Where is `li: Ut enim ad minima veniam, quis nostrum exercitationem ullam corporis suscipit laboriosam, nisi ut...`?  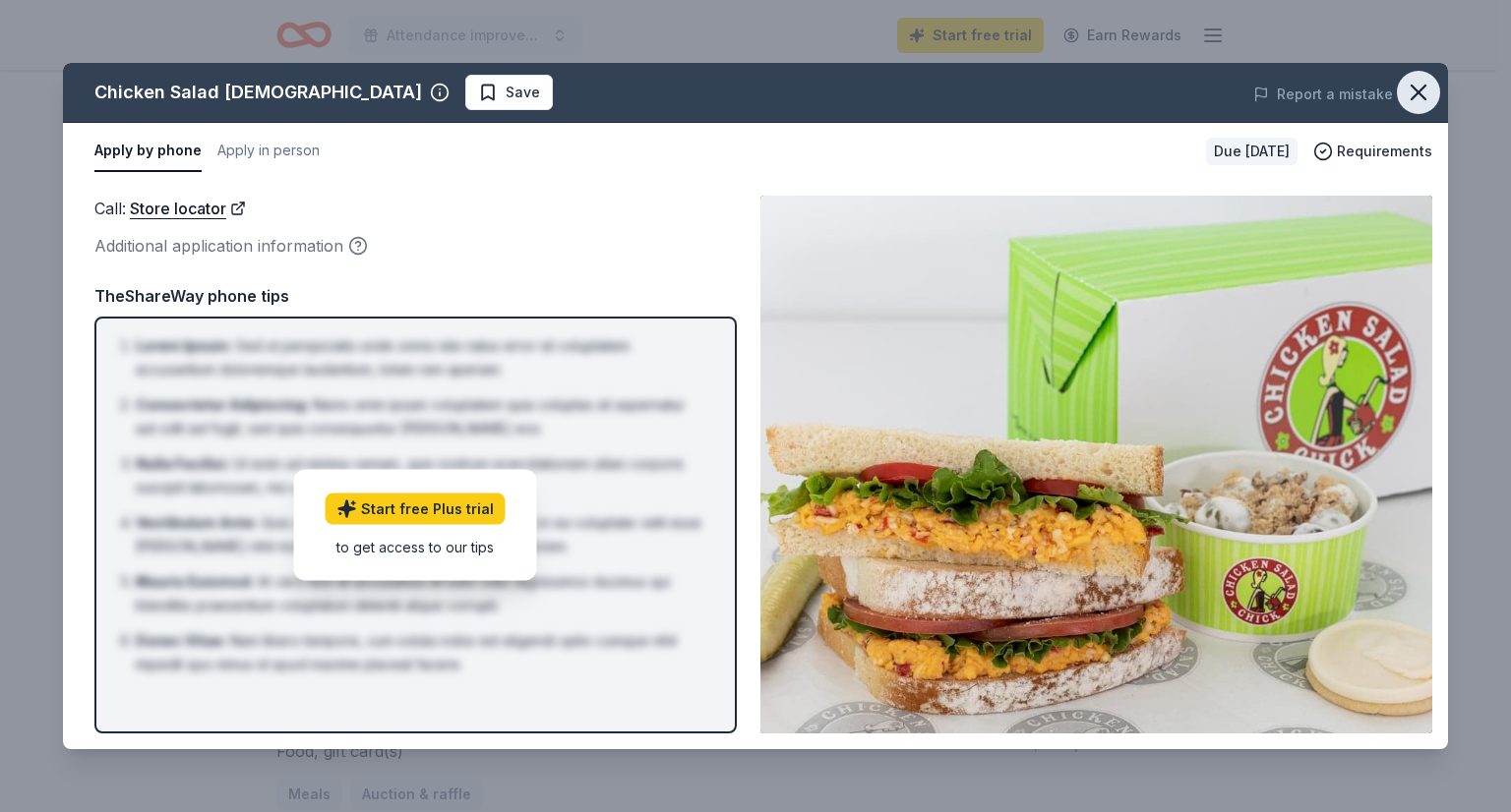
li: Ut enim ad minima veniam, quis nostrum exercitationem ullam corporis suscipit laboriosam, nisi ut... is located at coordinates (421, 476).